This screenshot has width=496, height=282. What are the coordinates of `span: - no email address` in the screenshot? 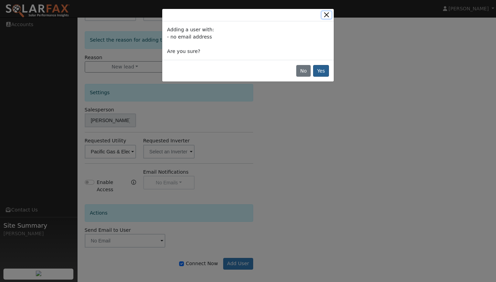 It's located at (189, 37).